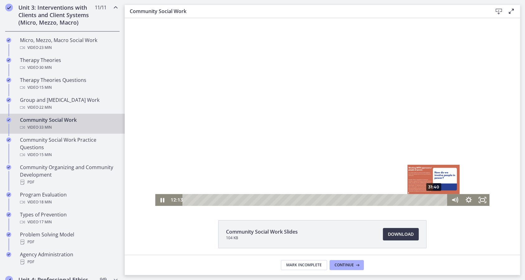 The image size is (525, 280). Describe the element at coordinates (330, 182) in the screenshot. I see `button: Mute` at that location.